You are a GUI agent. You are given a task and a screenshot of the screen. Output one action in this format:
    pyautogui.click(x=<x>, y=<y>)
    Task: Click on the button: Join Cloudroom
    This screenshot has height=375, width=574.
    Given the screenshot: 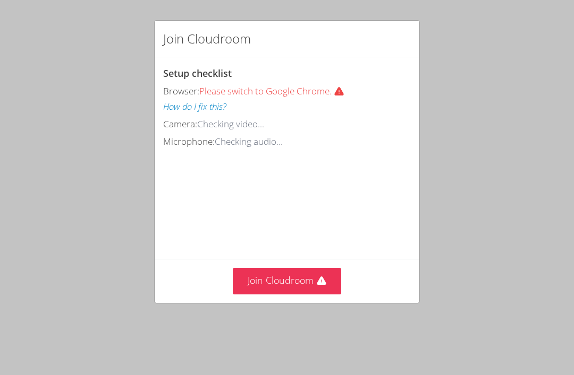 What is the action you would take?
    pyautogui.click(x=287, y=281)
    